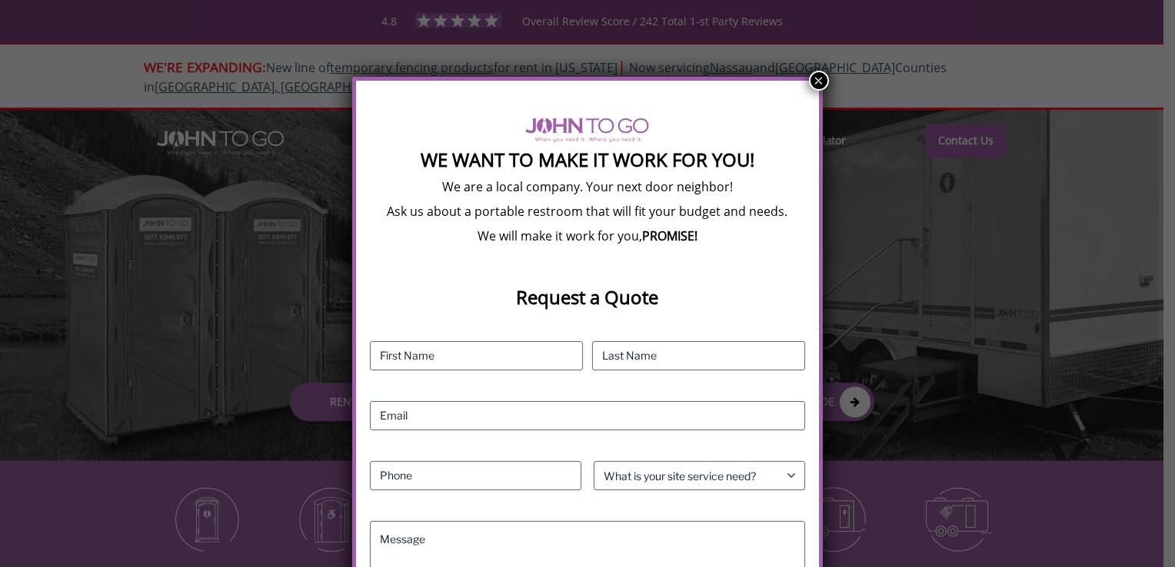 The width and height of the screenshot is (1175, 567). I want to click on input: First Name, so click(476, 356).